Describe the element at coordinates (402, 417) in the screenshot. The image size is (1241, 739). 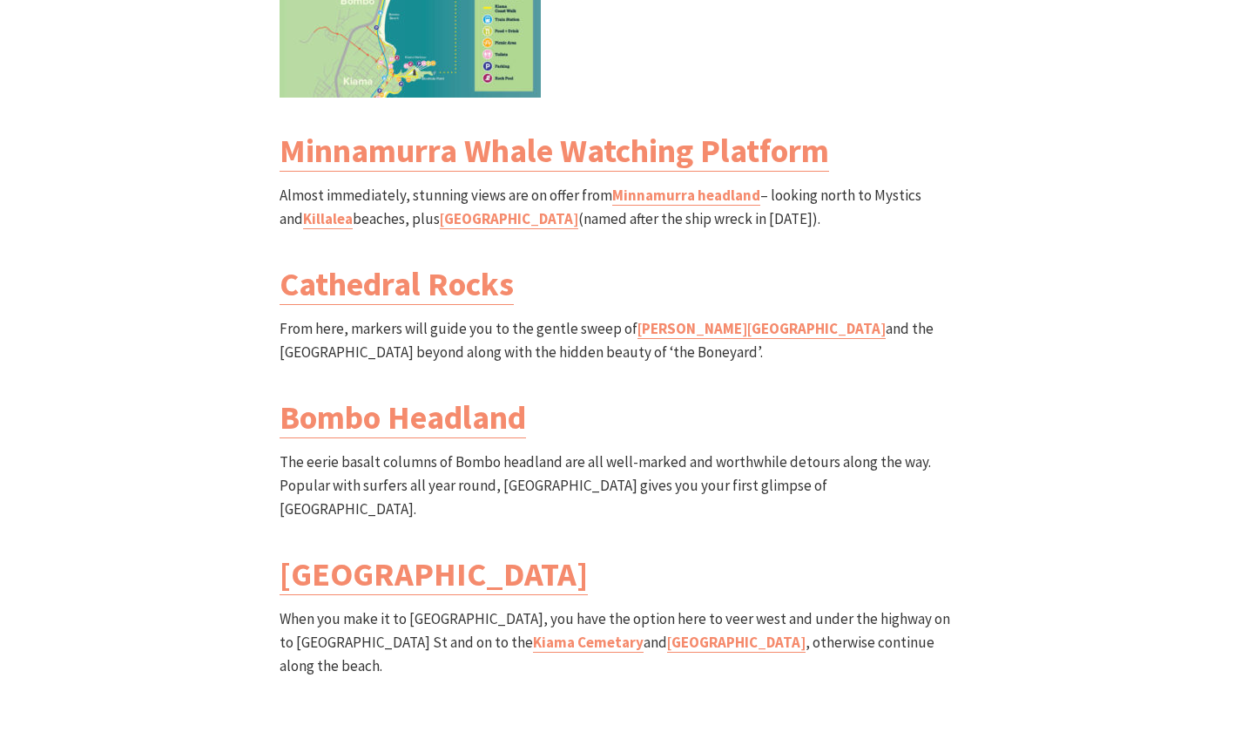
I see `a: Bombo Headland` at that location.